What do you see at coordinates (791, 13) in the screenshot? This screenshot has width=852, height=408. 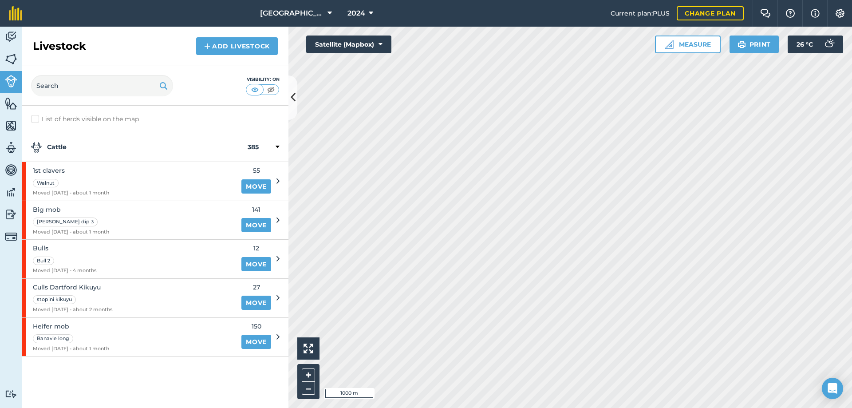 I see `img: A question mark icon` at bounding box center [791, 13].